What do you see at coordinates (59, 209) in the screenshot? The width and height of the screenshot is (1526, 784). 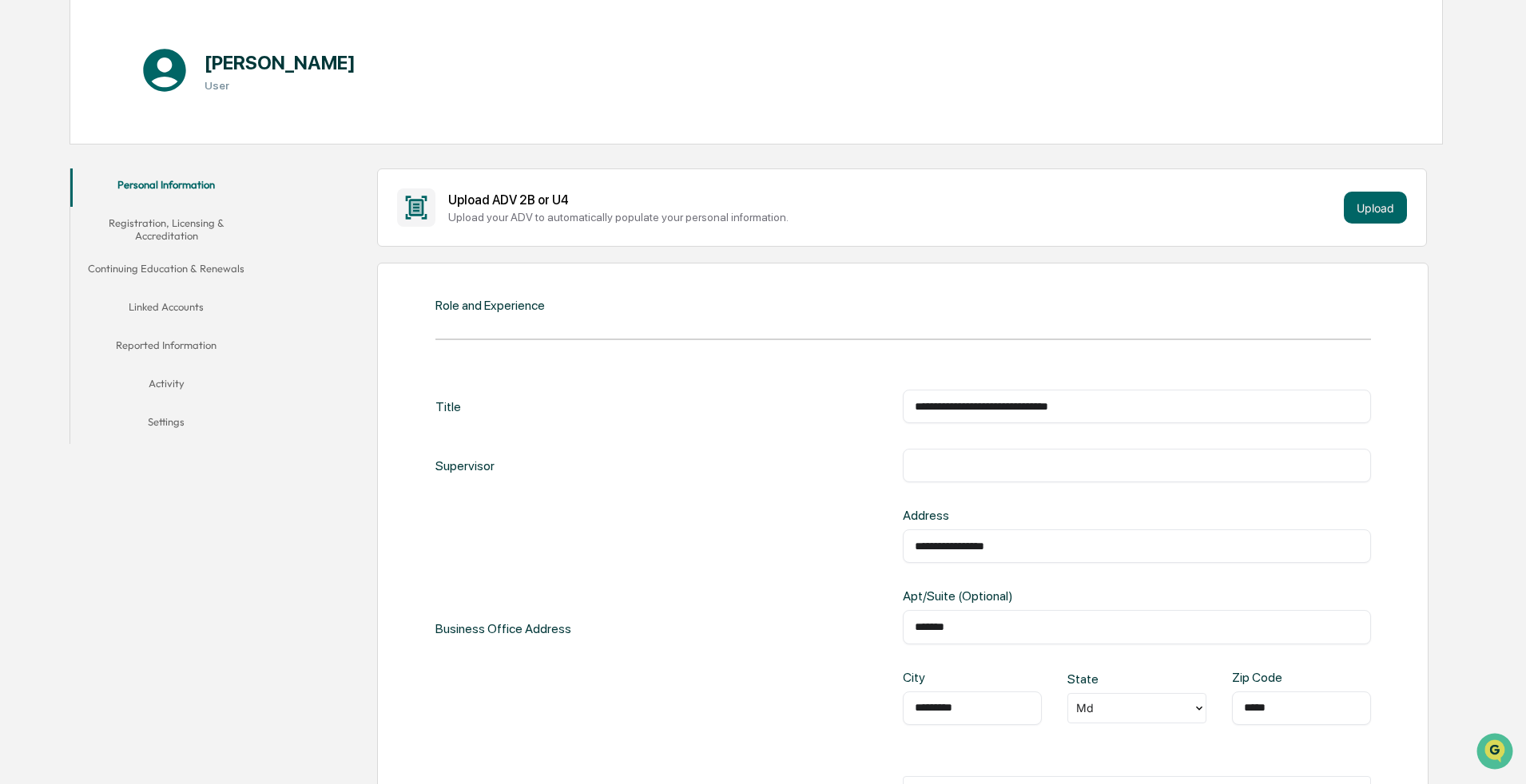 I see `a: 🖐️Preclearance` at bounding box center [59, 209].